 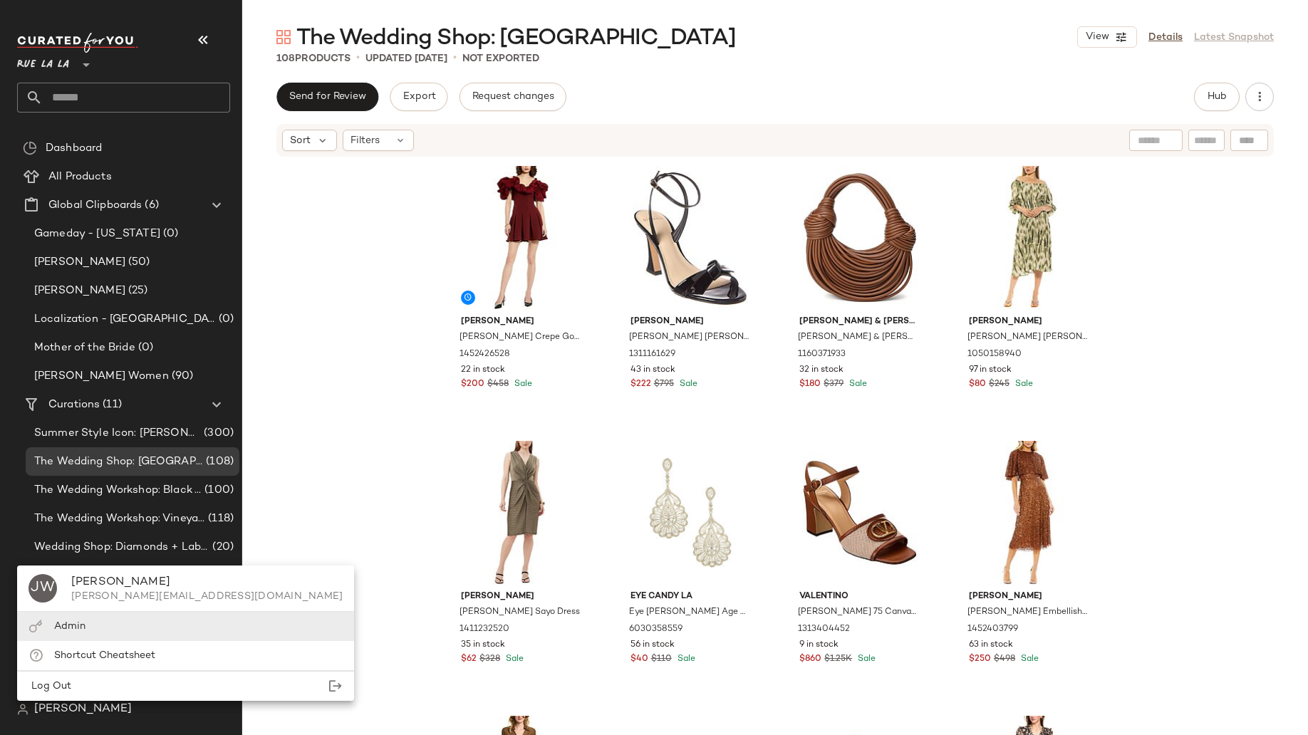 What do you see at coordinates (300, 140) in the screenshot?
I see `span: Sort` at bounding box center [300, 140].